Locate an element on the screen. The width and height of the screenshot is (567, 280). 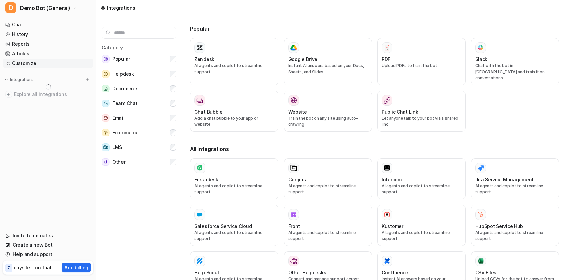
img: Ecommerce is located at coordinates (106, 133).